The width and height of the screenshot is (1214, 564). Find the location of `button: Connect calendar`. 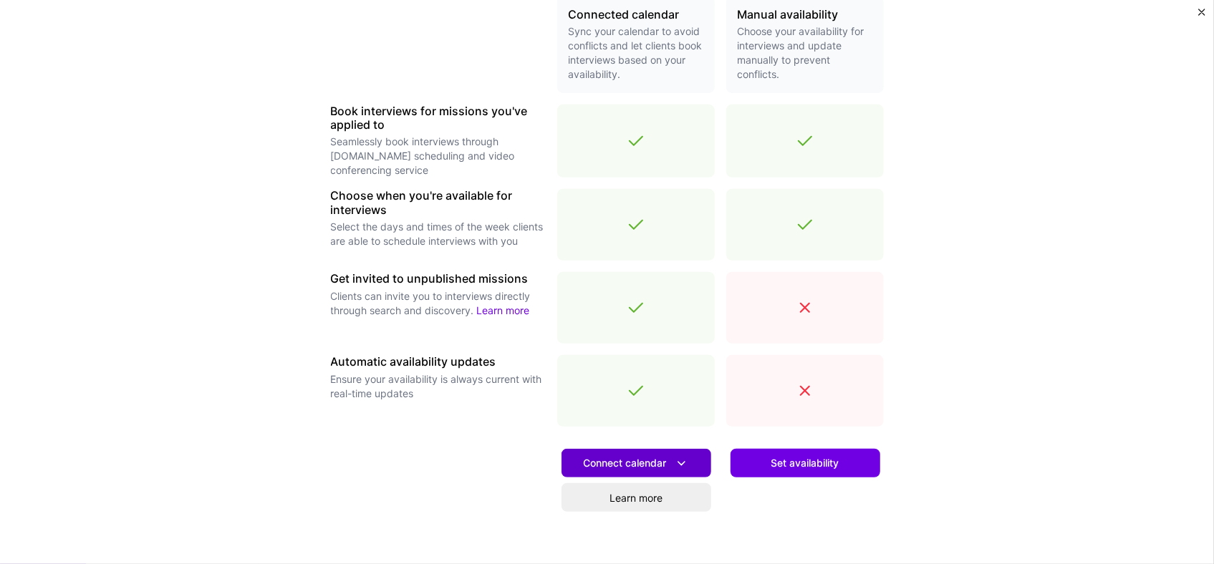

button: Connect calendar is located at coordinates (636, 463).